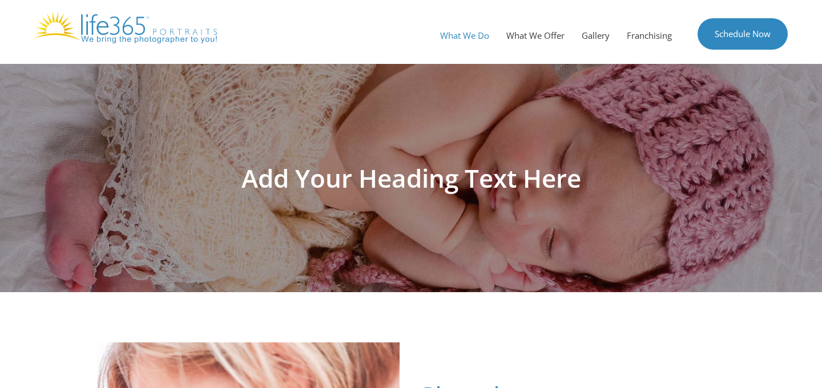 The height and width of the screenshot is (388, 822). I want to click on a: What We Do, so click(465, 35).